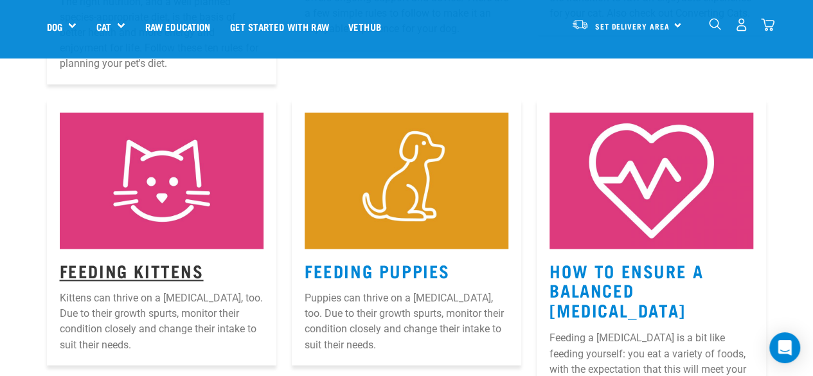 The width and height of the screenshot is (813, 376). I want to click on img: Puppy-Icon.jpg, so click(406, 181).